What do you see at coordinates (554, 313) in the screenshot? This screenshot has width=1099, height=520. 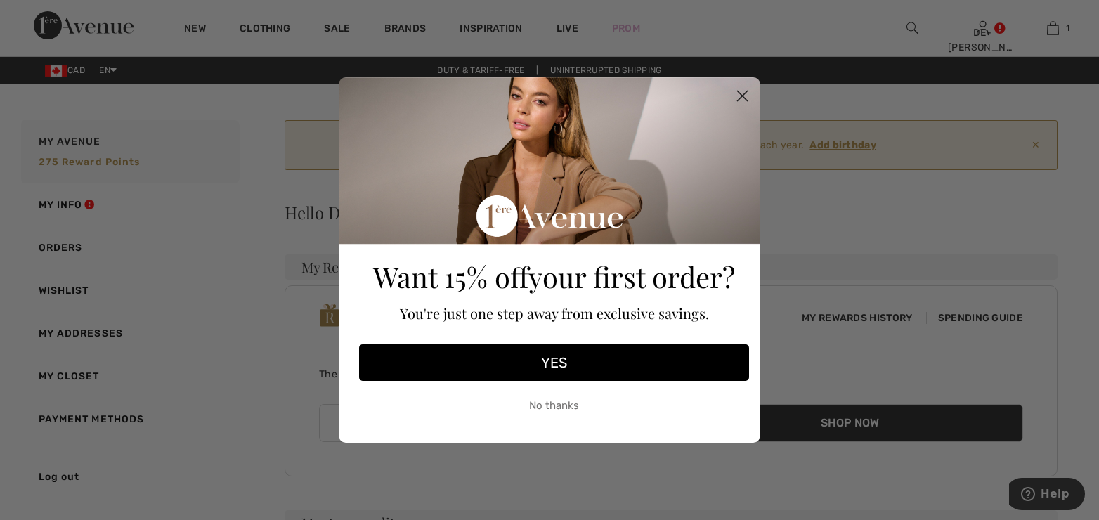 I see `span: You're just one step away from exclusive savings.` at bounding box center [554, 313].